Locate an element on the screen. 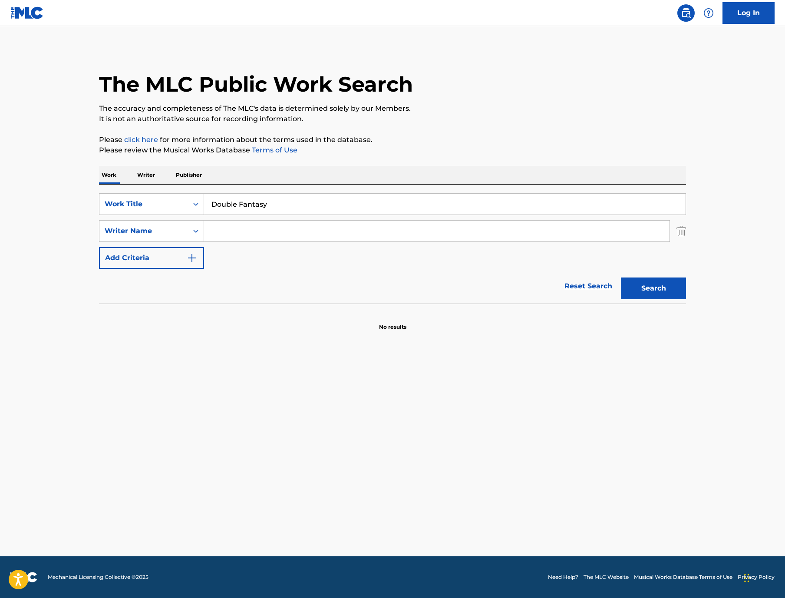  a: Reset Search is located at coordinates (588, 286).